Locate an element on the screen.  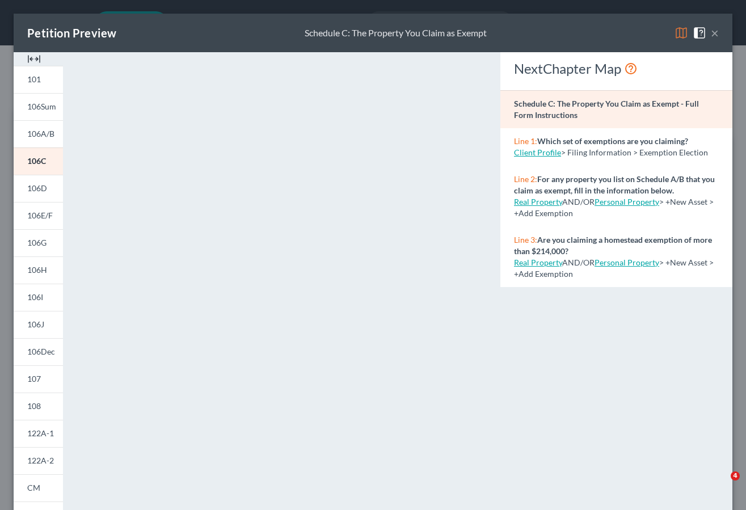
a: 122A-1 is located at coordinates (38, 433).